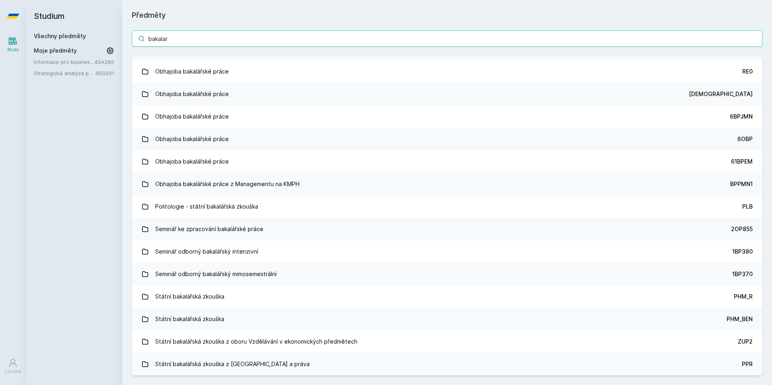  Describe the element at coordinates (740, 319) in the screenshot. I see `div: PHM_BEN` at that location.